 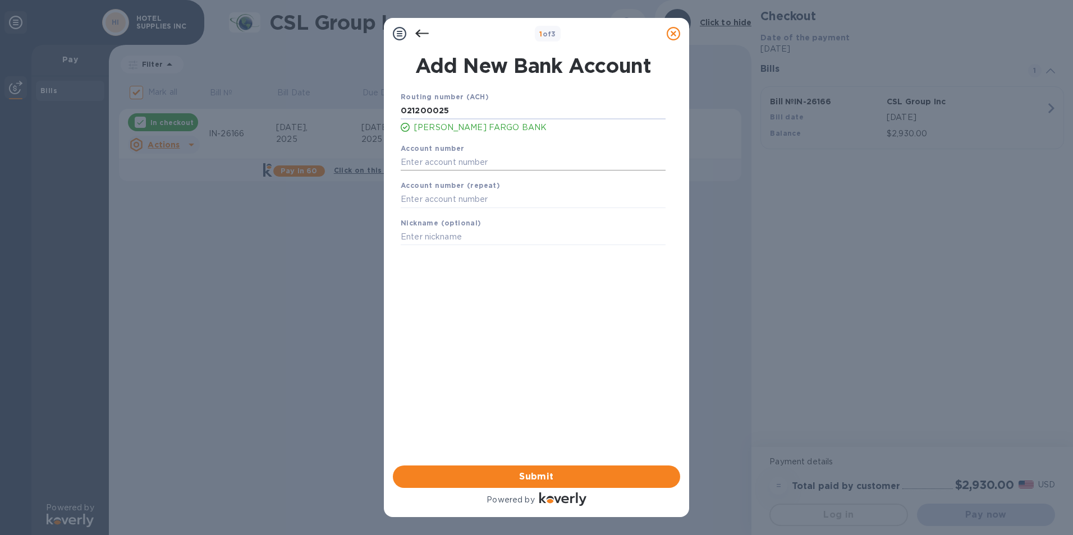 I want to click on span: Submit, so click(x=536, y=477).